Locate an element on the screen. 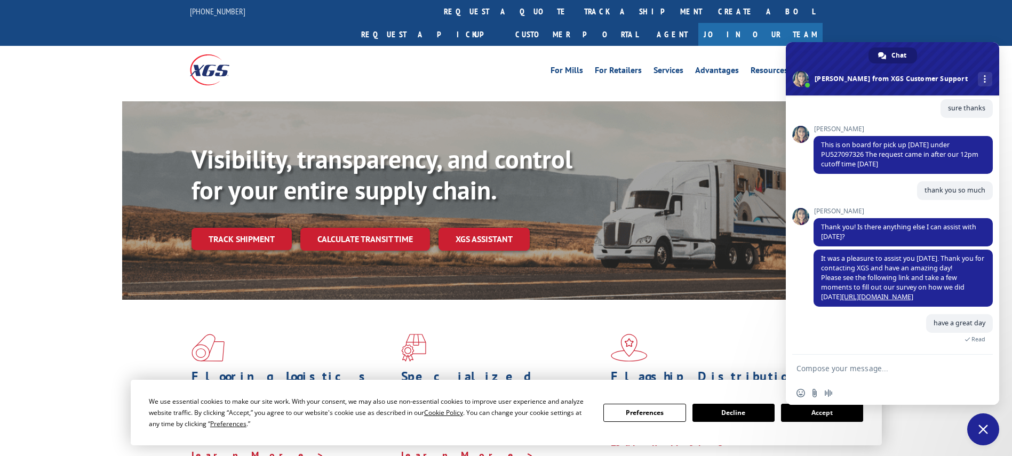 Image resolution: width=1012 pixels, height=456 pixels. span: Chat is located at coordinates (899, 56).